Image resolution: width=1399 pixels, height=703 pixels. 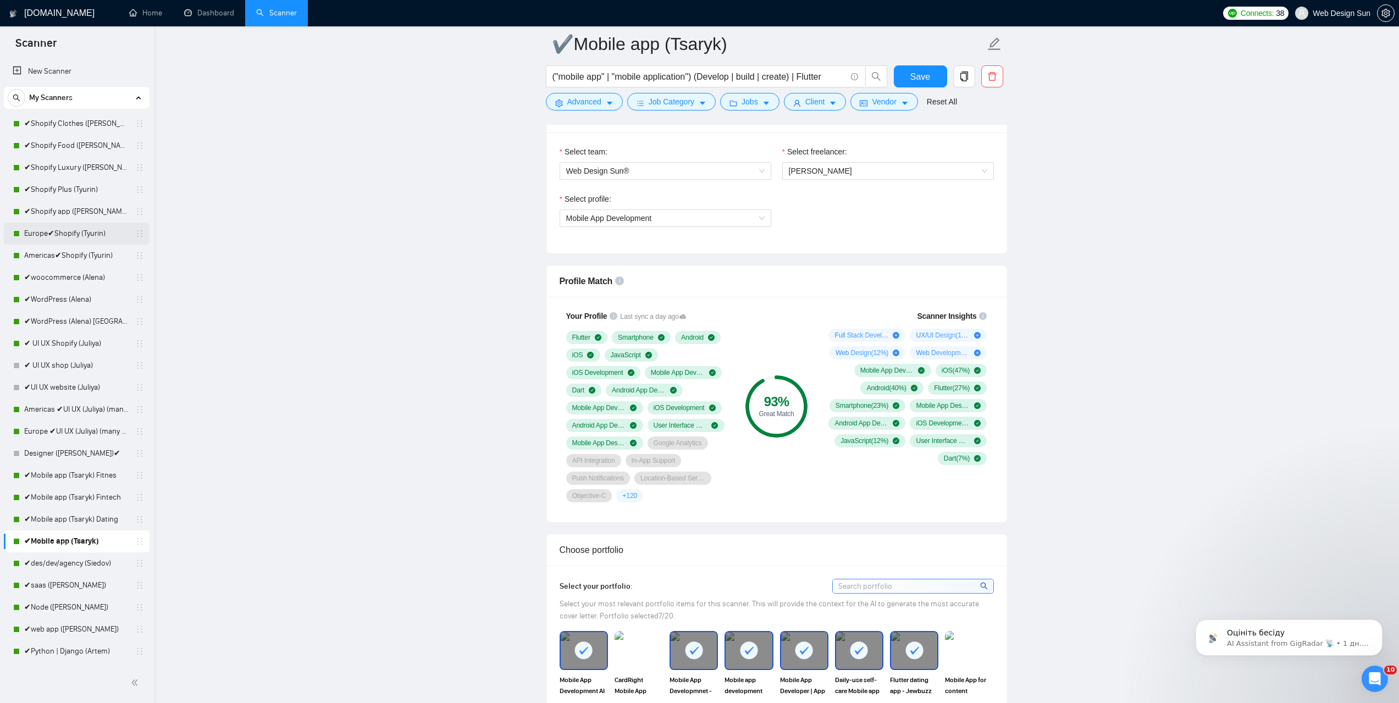 What do you see at coordinates (76, 431) in the screenshot?
I see `a: Europe ✔UI UX (Juliya) (many posts)` at bounding box center [76, 431].